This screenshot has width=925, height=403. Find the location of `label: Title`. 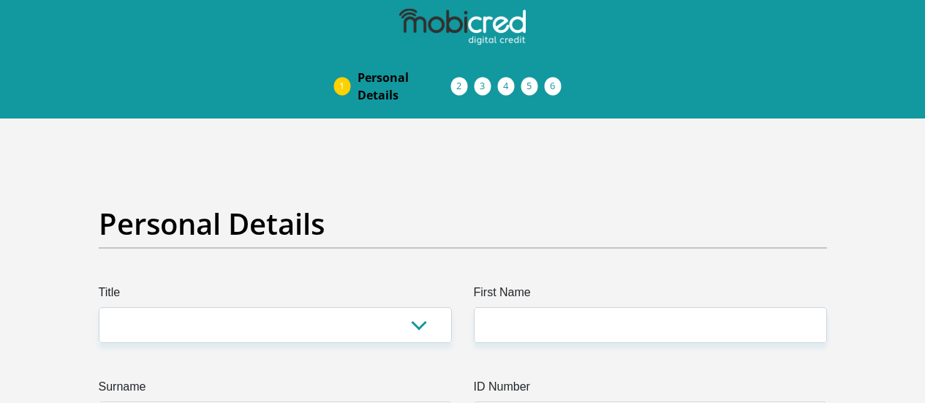

label: Title is located at coordinates (275, 296).